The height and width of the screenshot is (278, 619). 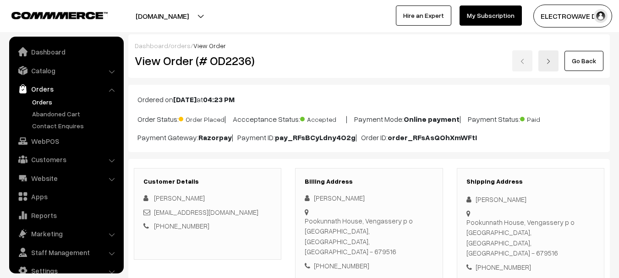 What do you see at coordinates (369, 137) in the screenshot?
I see `p: Payment Gateway: | Payment ID: | Order ID:` at bounding box center [369, 137].